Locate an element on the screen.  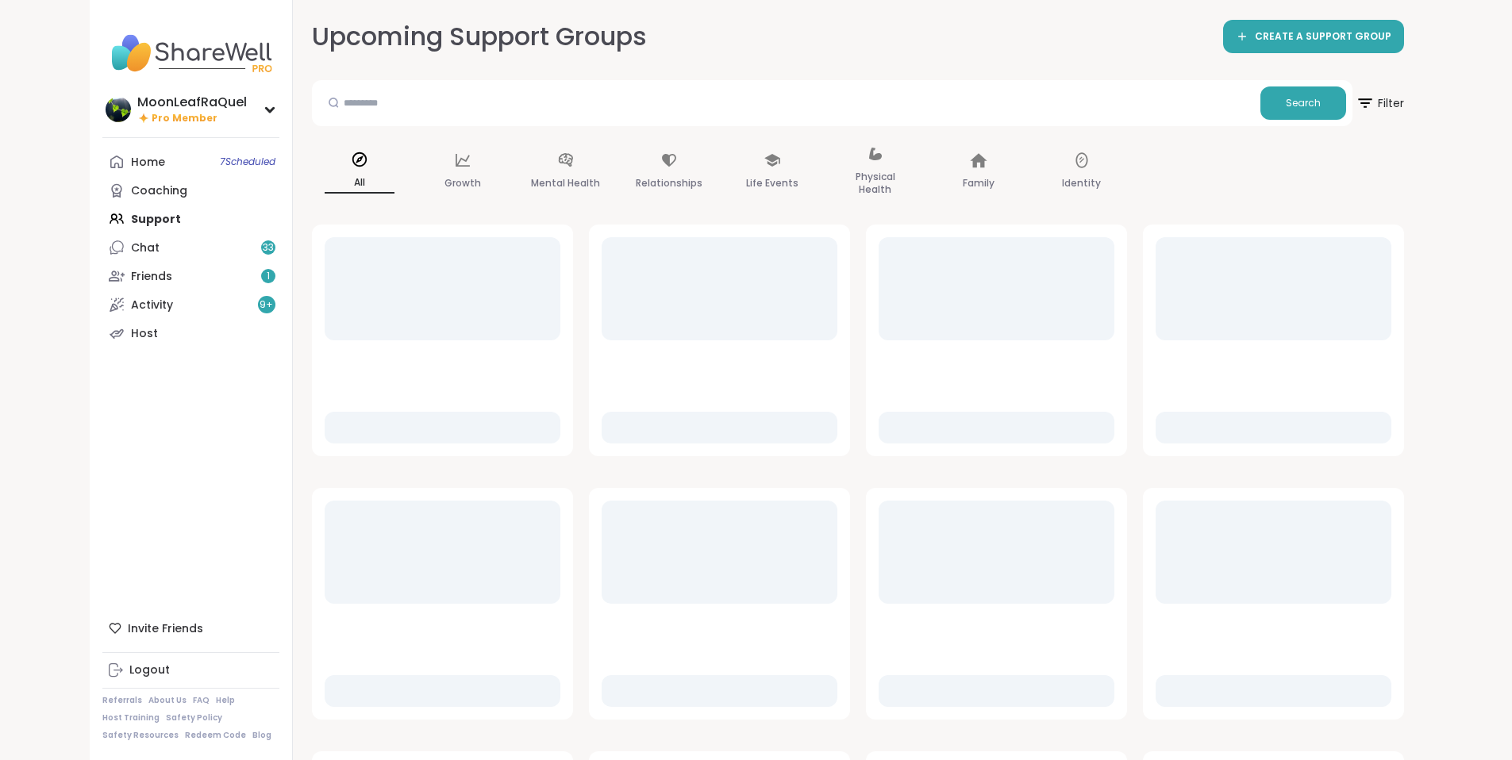
p: Growth is located at coordinates (463, 183).